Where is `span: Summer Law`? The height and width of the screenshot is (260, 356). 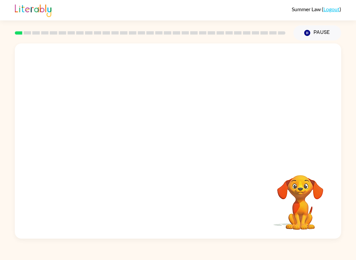
span: Summer Law is located at coordinates (306, 9).